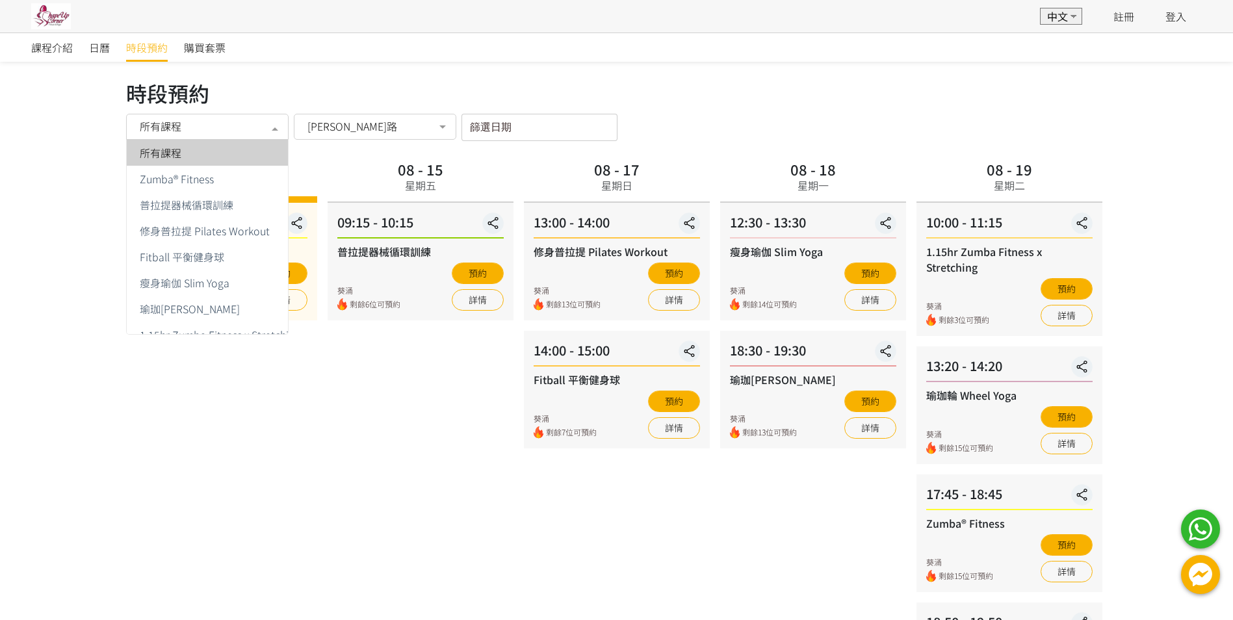  What do you see at coordinates (1010, 523) in the screenshot?
I see `div: Zumba® Fitness` at bounding box center [1010, 523].